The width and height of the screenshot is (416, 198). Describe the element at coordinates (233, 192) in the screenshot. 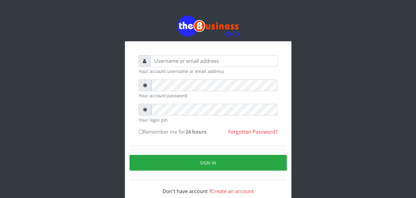

I see `a: Create an account` at that location.